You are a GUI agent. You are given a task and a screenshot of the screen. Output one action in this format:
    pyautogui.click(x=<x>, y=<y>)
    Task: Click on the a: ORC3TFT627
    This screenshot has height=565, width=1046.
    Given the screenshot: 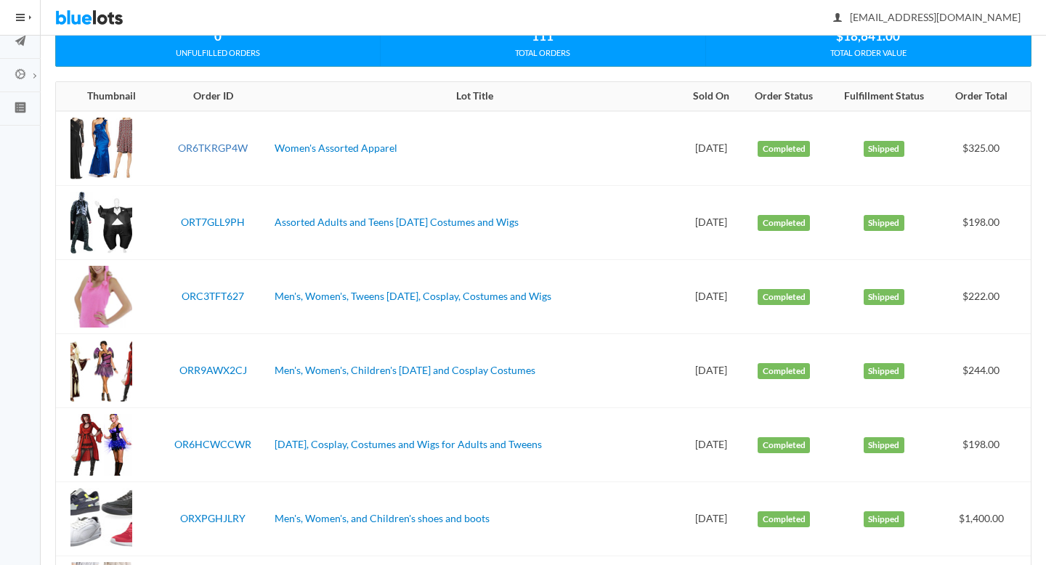 What is the action you would take?
    pyautogui.click(x=213, y=296)
    